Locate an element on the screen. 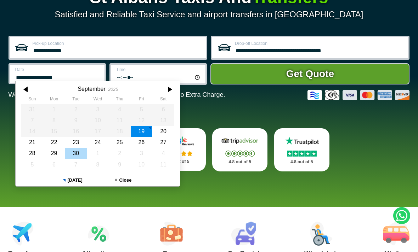  div: 14 September 2025 is located at coordinates (32, 131).